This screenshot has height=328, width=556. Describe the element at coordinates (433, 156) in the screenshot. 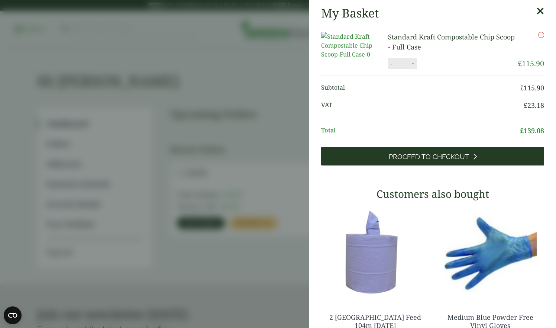

I see `a: Proceed to Checkout` at that location.